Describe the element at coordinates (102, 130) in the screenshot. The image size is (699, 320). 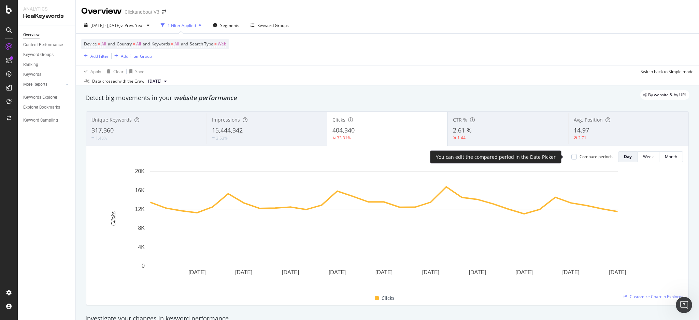
I see `span: 317,360` at that location.